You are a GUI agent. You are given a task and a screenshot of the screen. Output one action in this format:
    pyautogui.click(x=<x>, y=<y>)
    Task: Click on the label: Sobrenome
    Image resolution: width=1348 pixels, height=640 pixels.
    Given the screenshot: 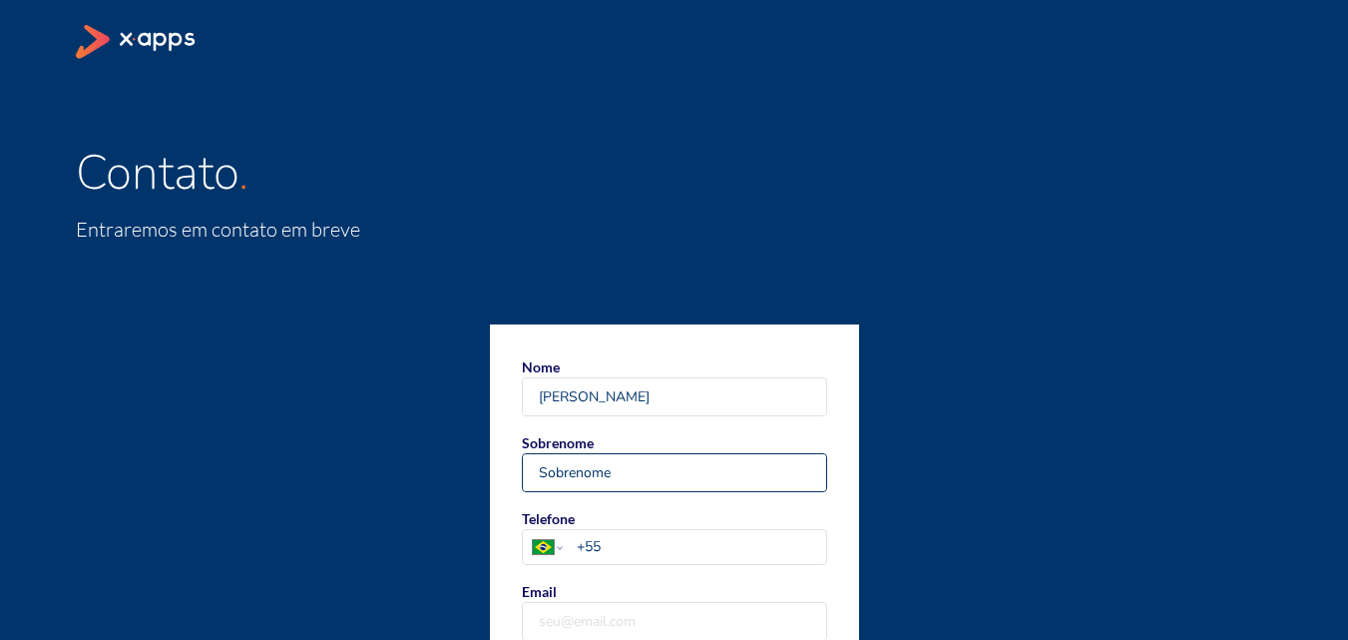 What is the action you would take?
    pyautogui.click(x=675, y=462)
    